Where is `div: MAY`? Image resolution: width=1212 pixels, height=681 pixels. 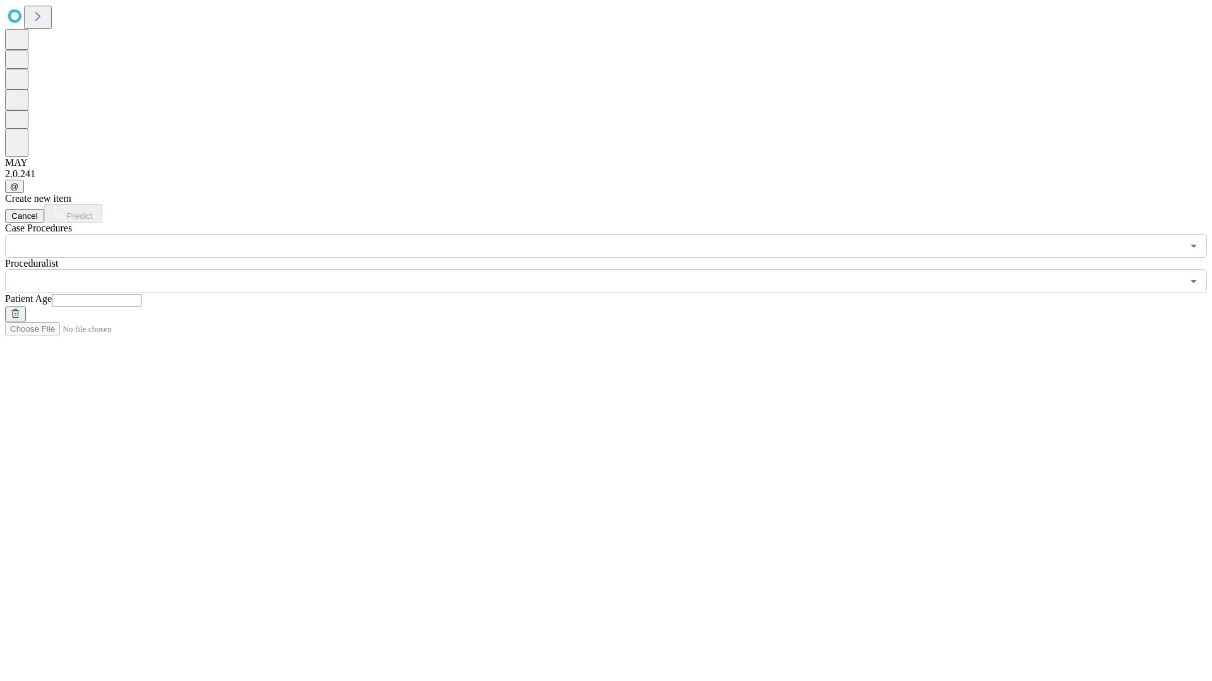 div: MAY is located at coordinates (606, 163).